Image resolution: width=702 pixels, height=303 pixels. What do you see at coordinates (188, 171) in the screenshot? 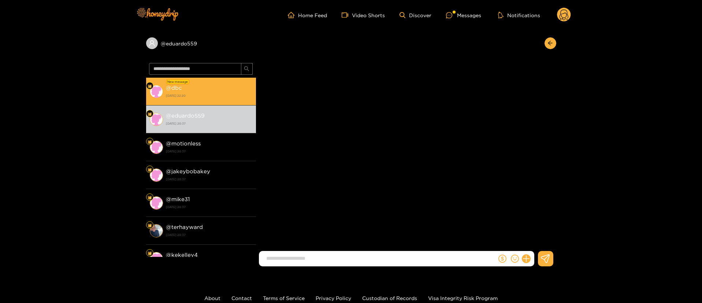
I see `strong: @ jakeybobakey` at bounding box center [188, 171].